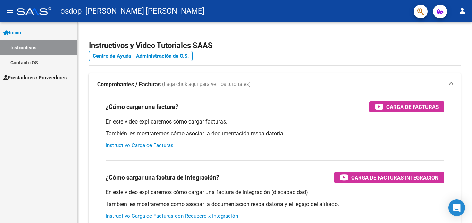 This screenshot has width=472, height=223. What do you see at coordinates (275, 46) in the screenshot?
I see `h2: Instructivos y Video Tutoriales SAAS` at bounding box center [275, 46].